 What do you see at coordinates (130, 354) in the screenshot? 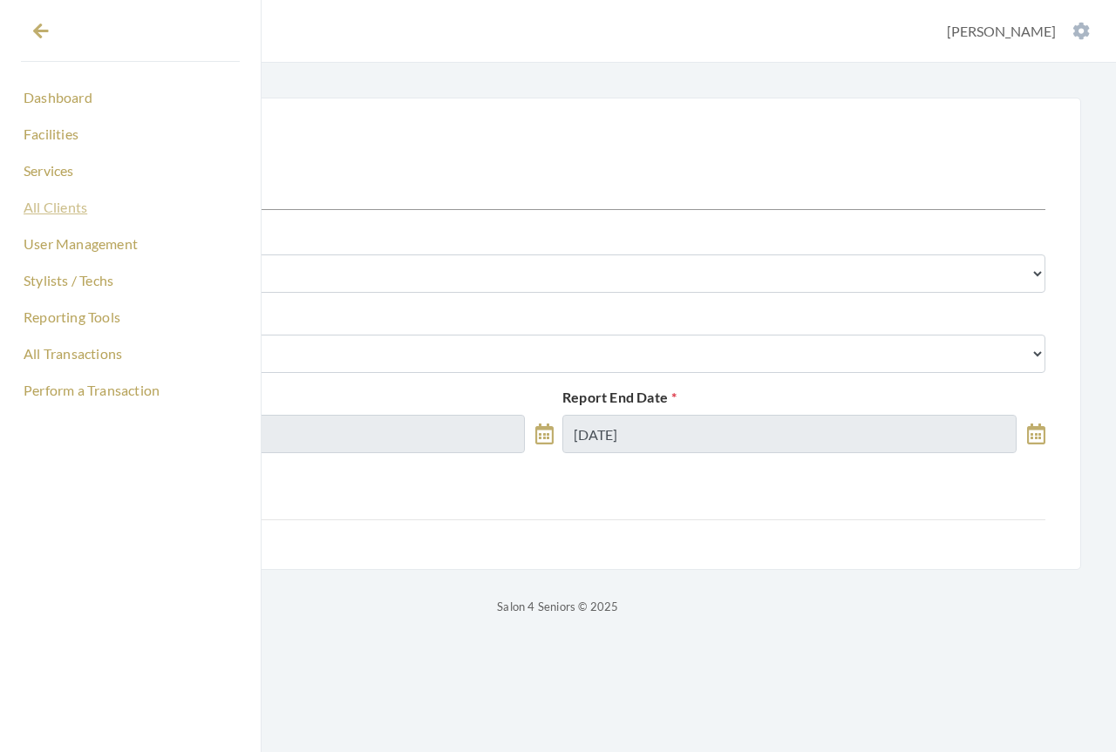
I see `a: All Transactions` at bounding box center [130, 354].